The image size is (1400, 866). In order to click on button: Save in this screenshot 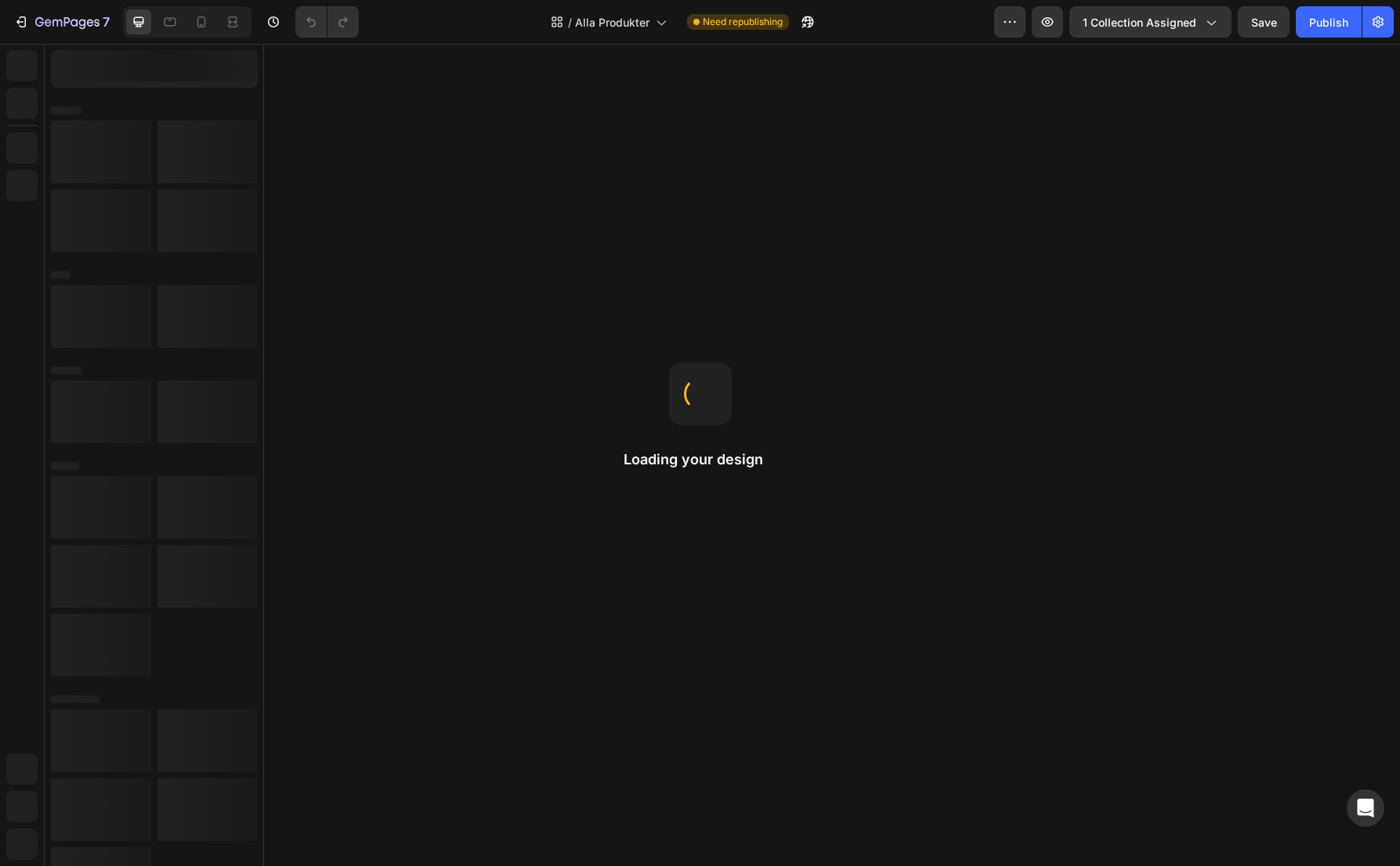, I will do `click(1263, 22)`.